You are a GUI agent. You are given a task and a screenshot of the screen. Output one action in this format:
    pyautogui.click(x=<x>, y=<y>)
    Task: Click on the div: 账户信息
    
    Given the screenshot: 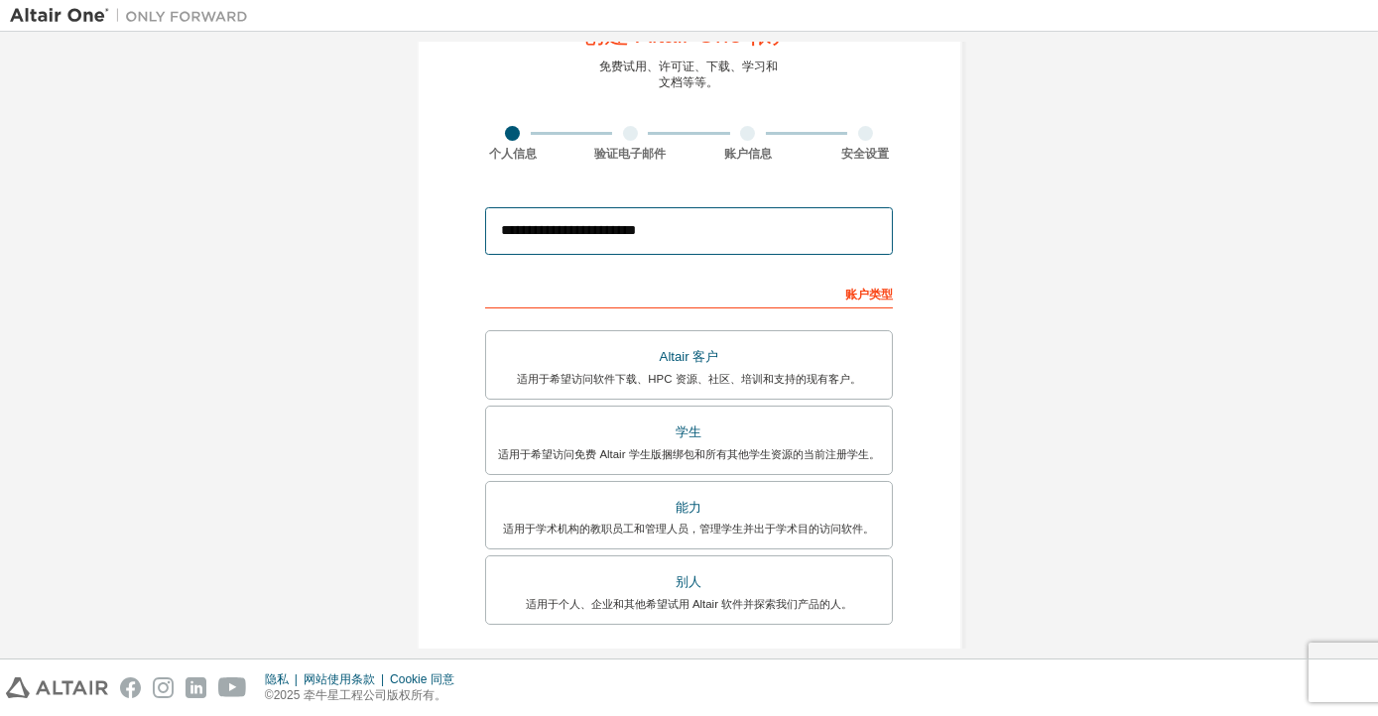 What is the action you would take?
    pyautogui.click(x=748, y=154)
    